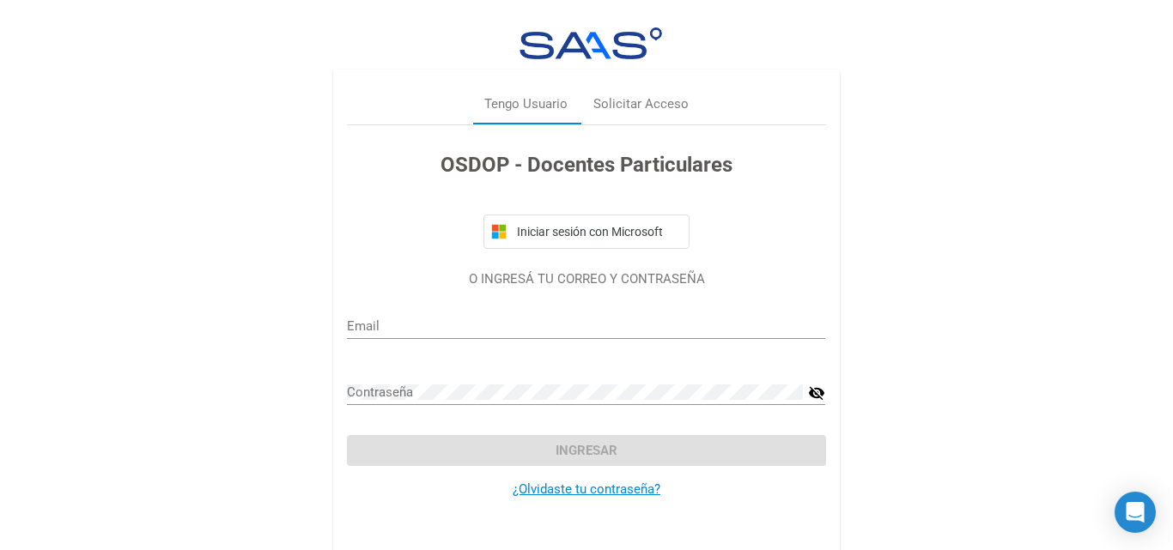  I want to click on h3: OSDOP - Docentes Particulares, so click(585, 165).